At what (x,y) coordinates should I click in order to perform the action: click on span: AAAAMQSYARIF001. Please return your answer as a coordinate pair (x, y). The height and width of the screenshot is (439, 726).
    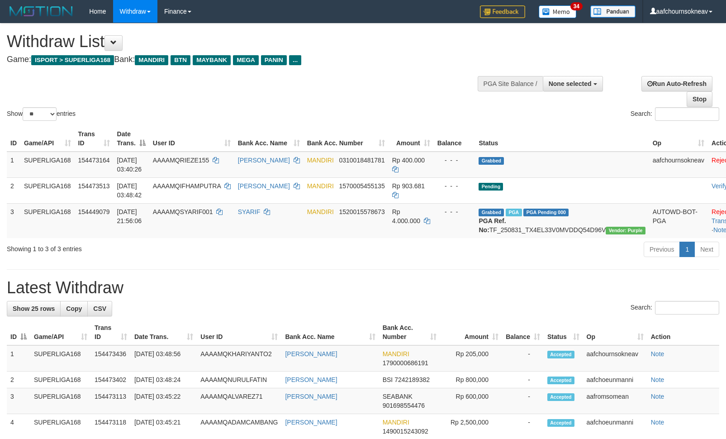
    Looking at the image, I should click on (183, 212).